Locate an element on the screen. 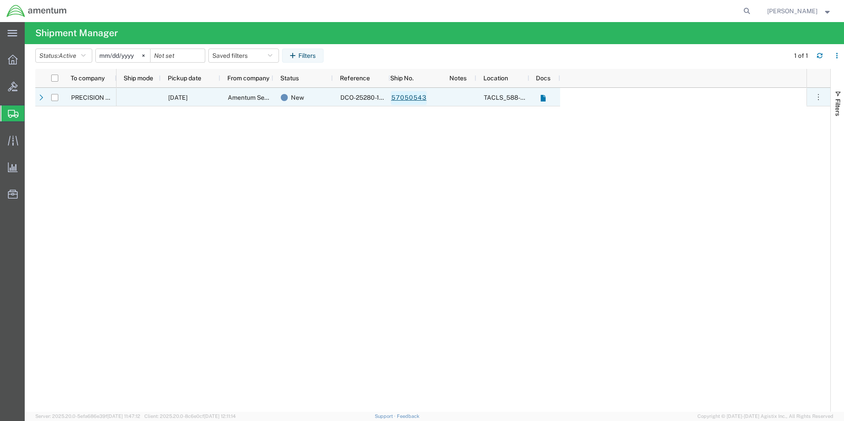  span: Server: 2025.20.0-5efa686e39f is located at coordinates (88, 416).